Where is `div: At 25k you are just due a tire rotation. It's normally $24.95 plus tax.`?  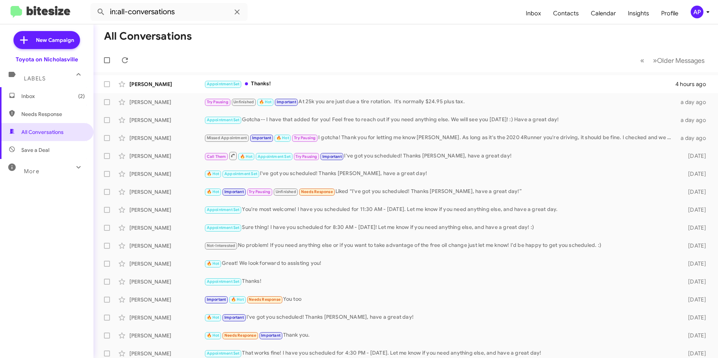 div: At 25k you are just due a tire rotation. It's normally $24.95 plus tax. is located at coordinates (440, 102).